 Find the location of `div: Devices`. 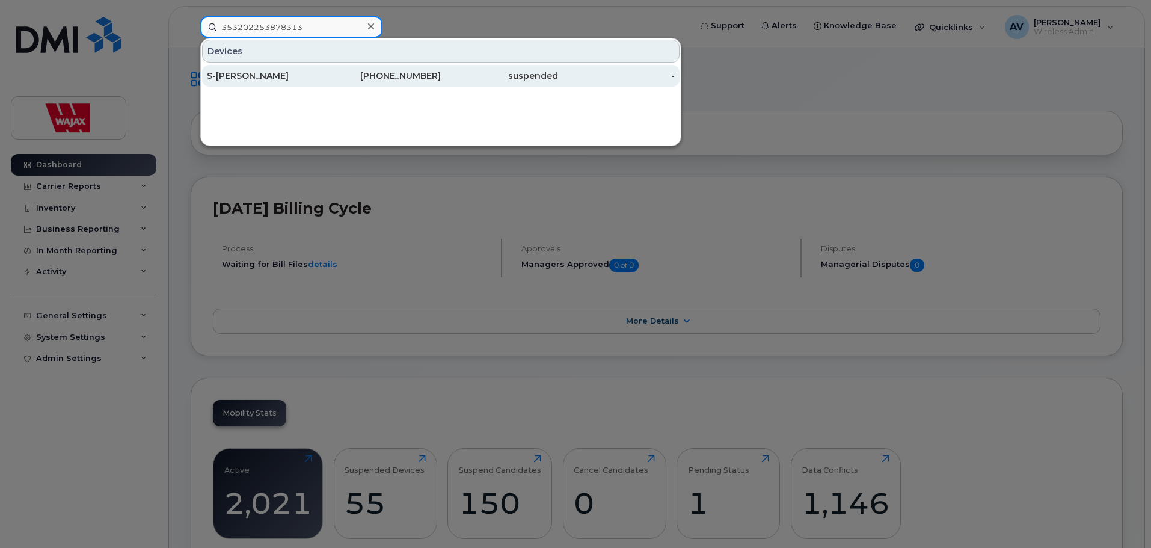

div: Devices is located at coordinates (441, 51).